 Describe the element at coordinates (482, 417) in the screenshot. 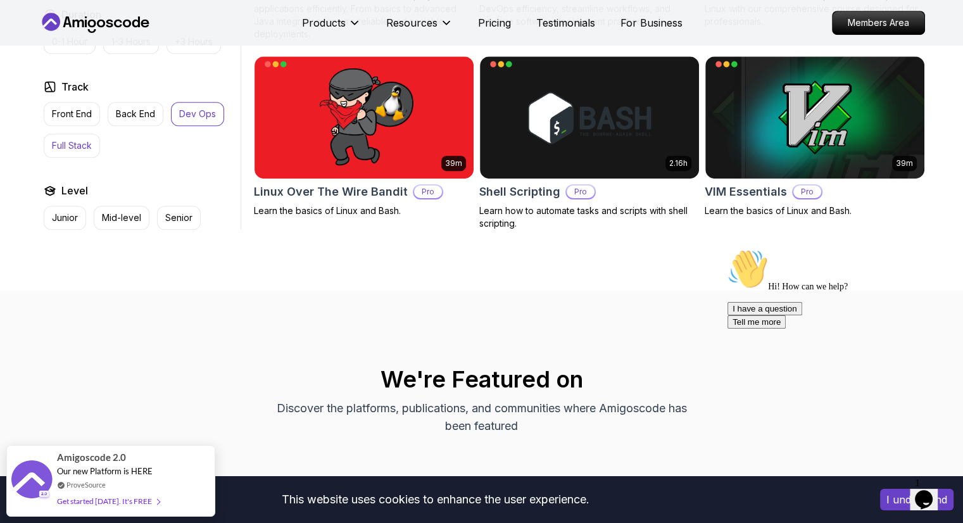

I see `p: Discover the platforms, publications, and communities where Amigoscode has been featured` at that location.